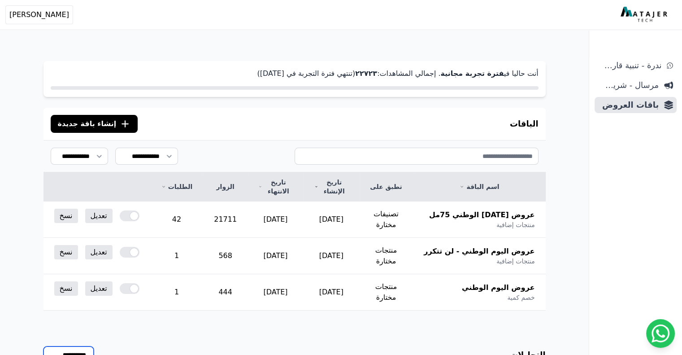  What do you see at coordinates (628, 105) in the screenshot?
I see `span: باقات العروض` at bounding box center [628, 105].